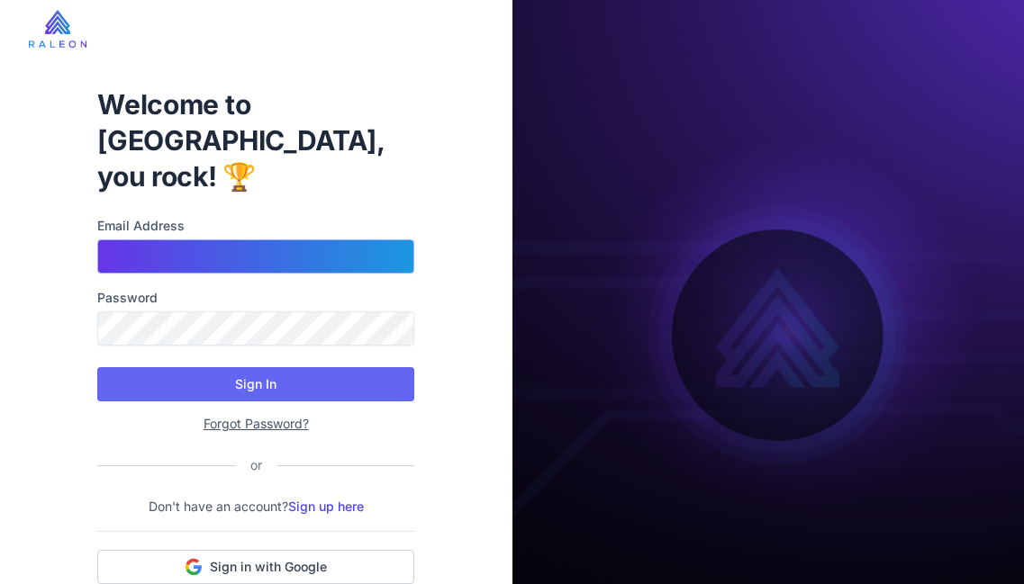 This screenshot has width=1024, height=584. What do you see at coordinates (256, 423) in the screenshot?
I see `a: Forgot Password?` at bounding box center [256, 423].